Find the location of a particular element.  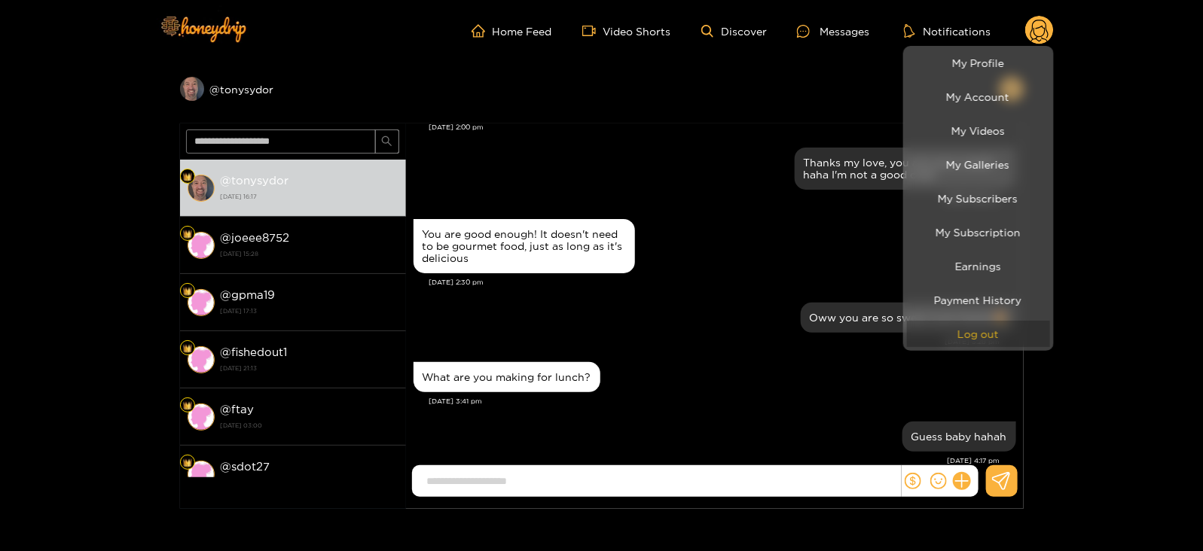

a: My Account is located at coordinates (978, 96).